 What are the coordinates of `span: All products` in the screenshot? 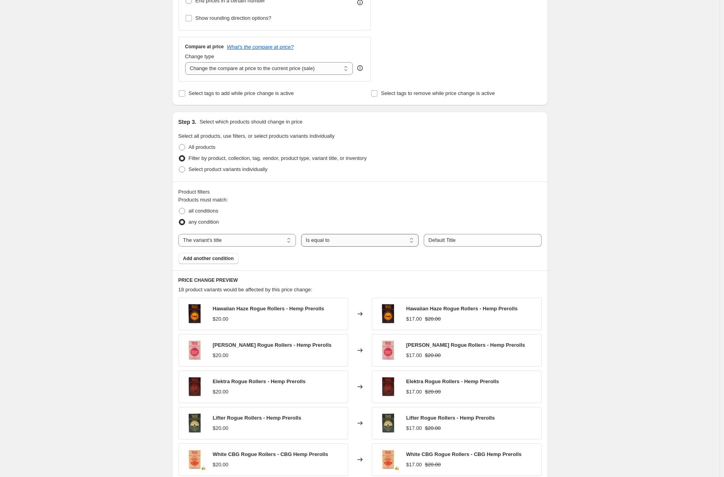 It's located at (202, 147).